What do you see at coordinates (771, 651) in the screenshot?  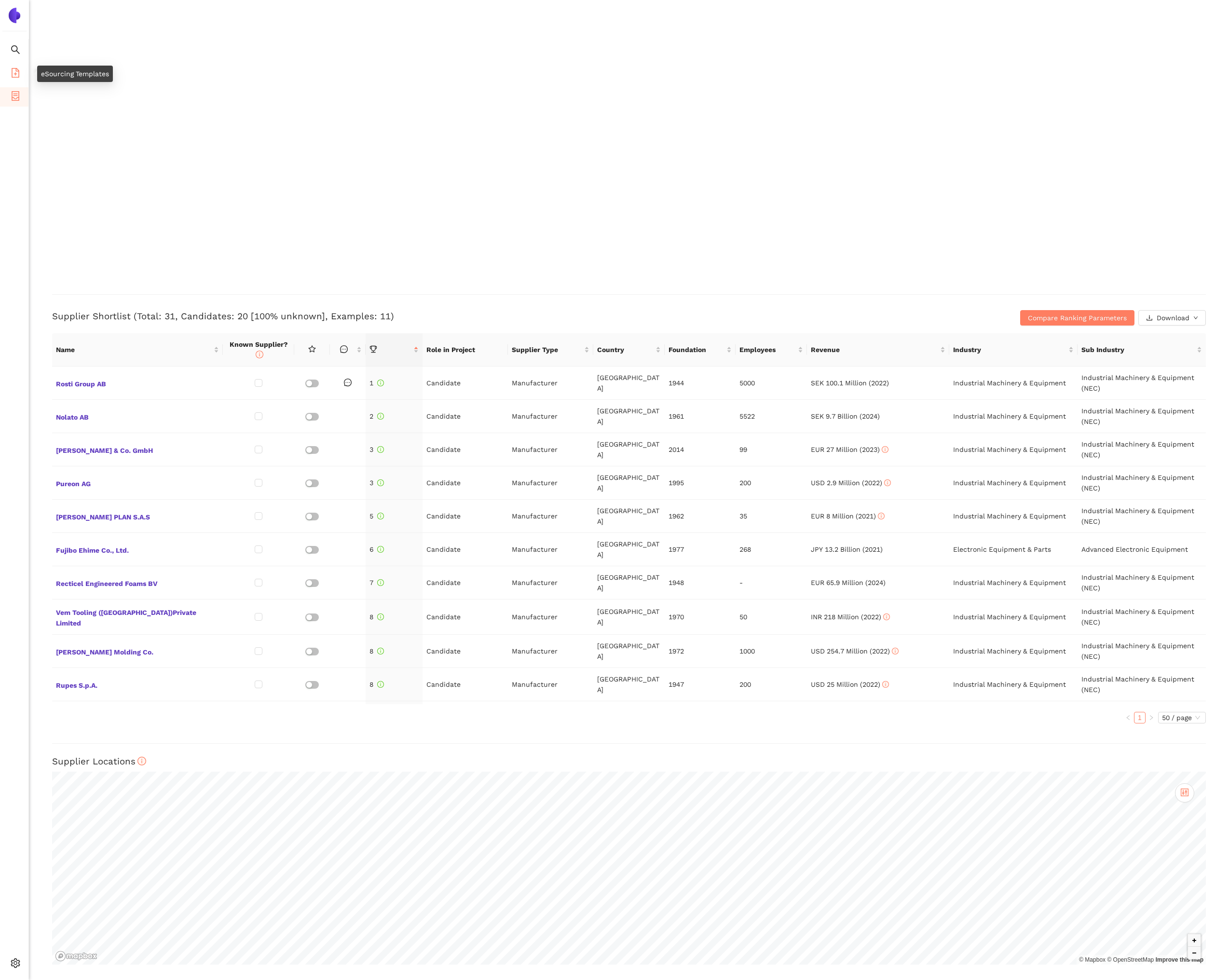 I see `td: 1000` at bounding box center [771, 651].